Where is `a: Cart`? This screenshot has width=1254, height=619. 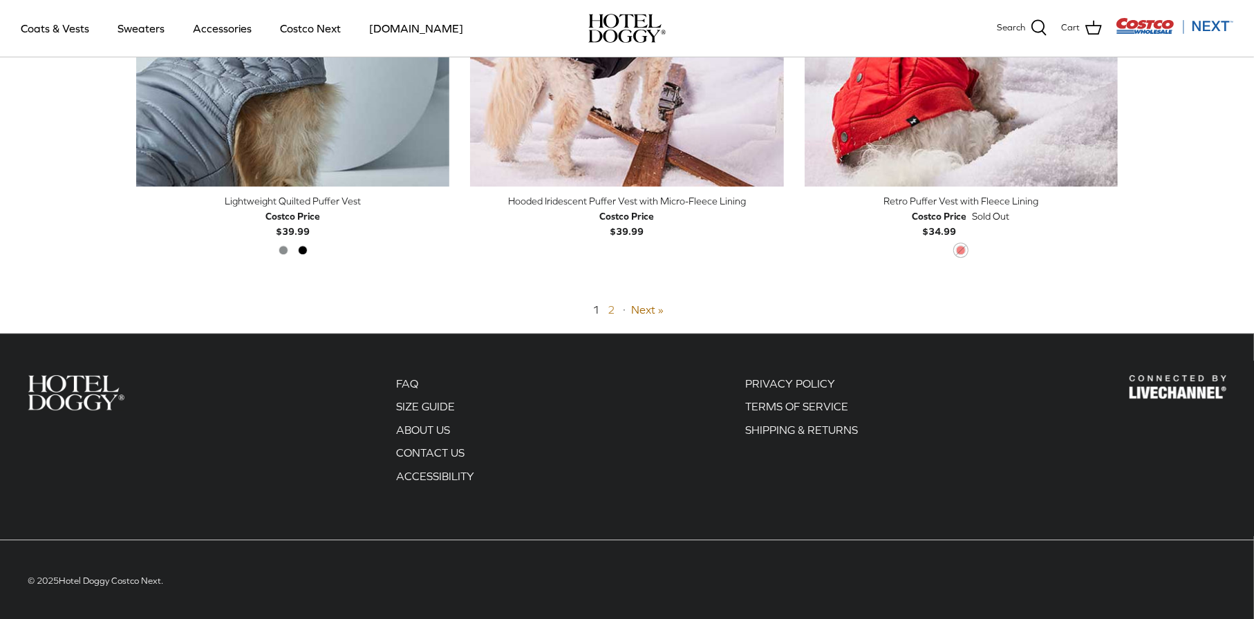
a: Cart is located at coordinates (1081, 28).